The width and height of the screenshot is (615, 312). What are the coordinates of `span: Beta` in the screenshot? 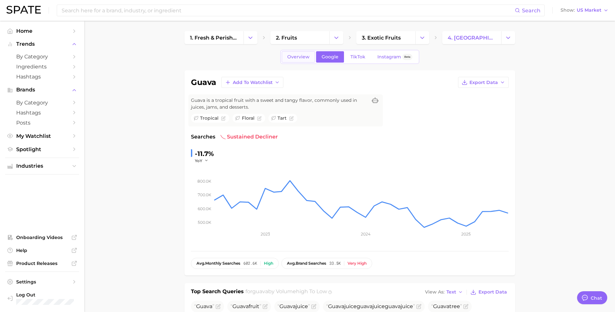 It's located at (407, 57).